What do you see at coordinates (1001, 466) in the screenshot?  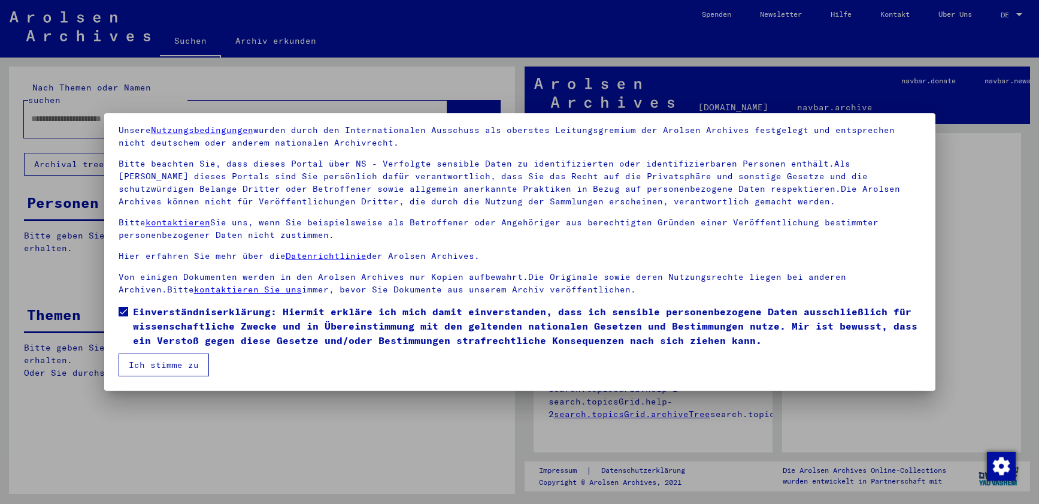 I see `img: Zustimmung ändern` at bounding box center [1001, 466].